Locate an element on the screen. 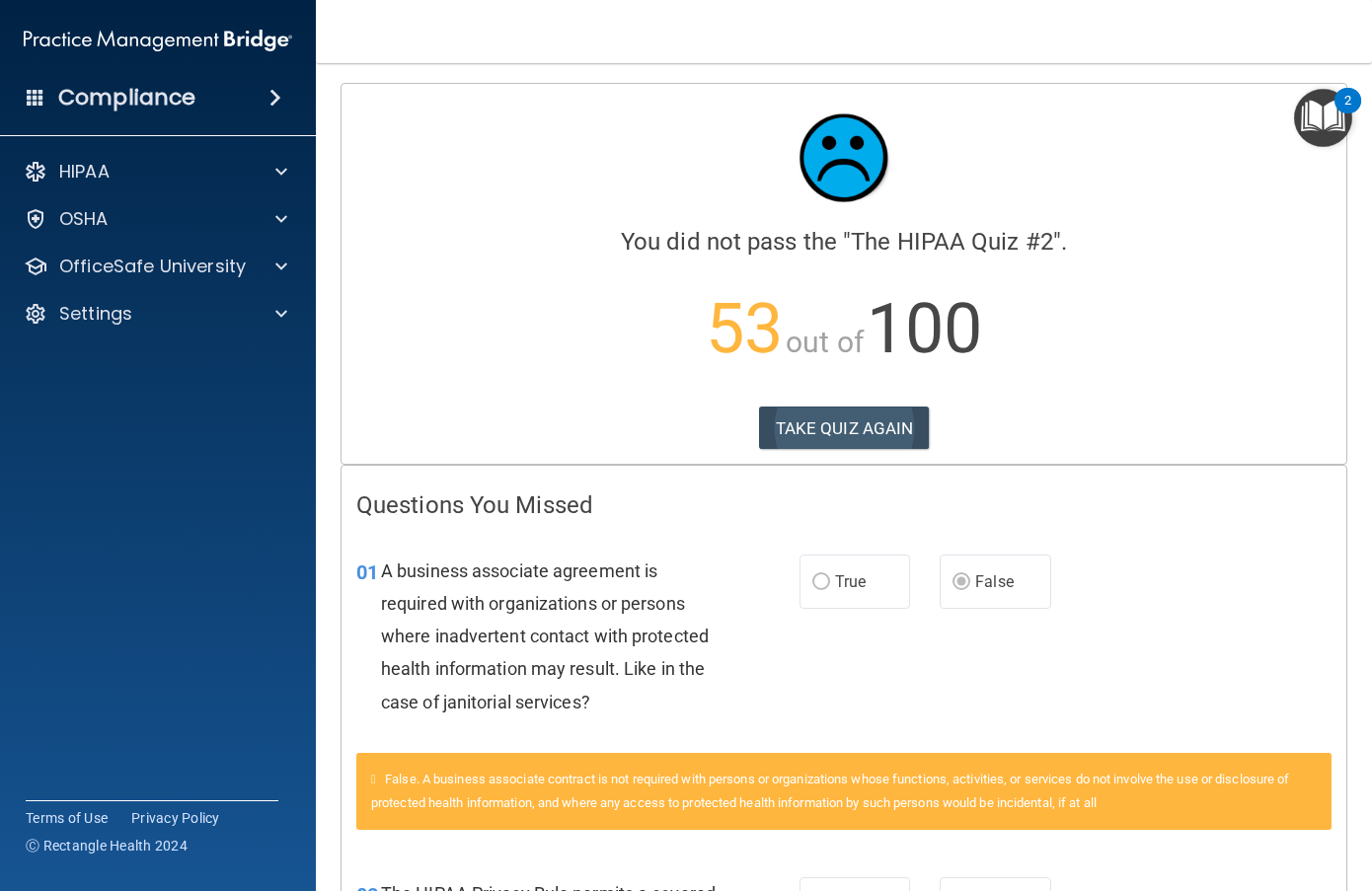 Image resolution: width=1372 pixels, height=891 pixels. span: Ⓒ Rectangle Health 2024 is located at coordinates (106, 845).